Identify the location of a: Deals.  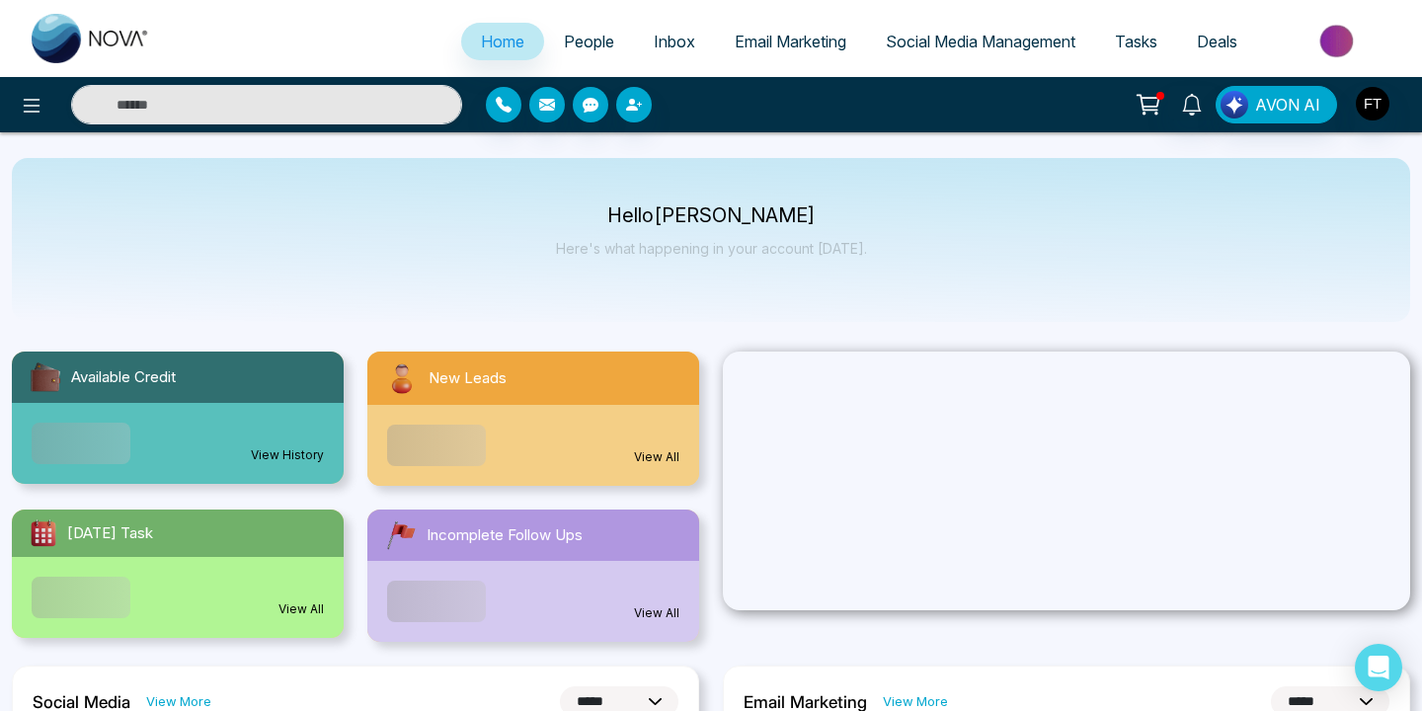
(1217, 41).